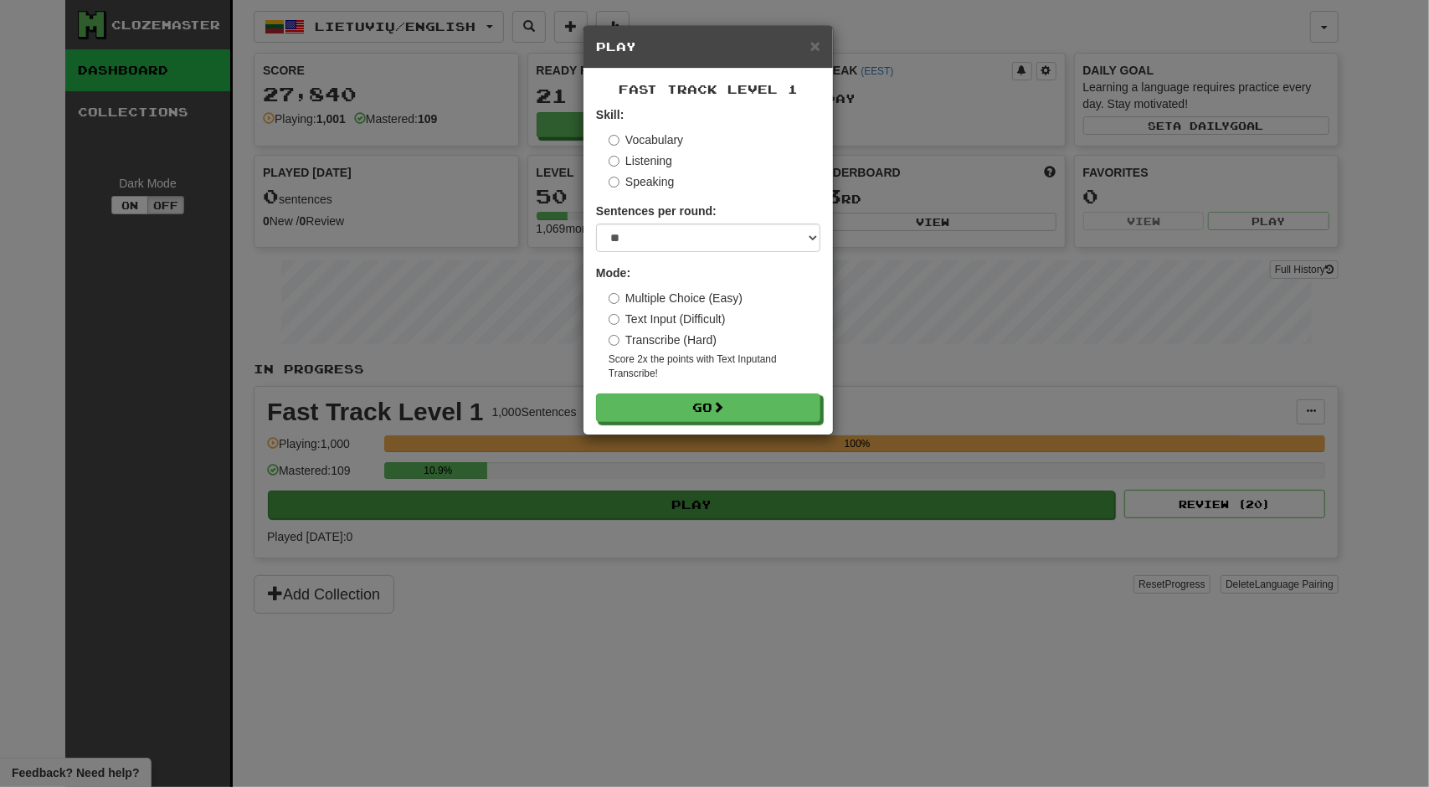 The image size is (1429, 787). What do you see at coordinates (646, 140) in the screenshot?
I see `label: Vocabulary` at bounding box center [646, 140].